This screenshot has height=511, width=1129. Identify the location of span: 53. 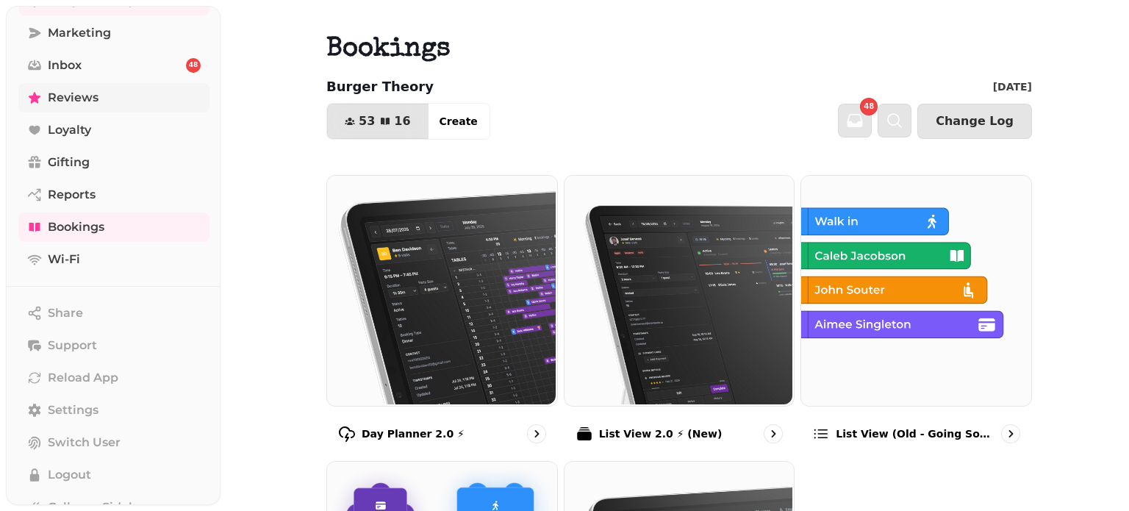
(367, 121).